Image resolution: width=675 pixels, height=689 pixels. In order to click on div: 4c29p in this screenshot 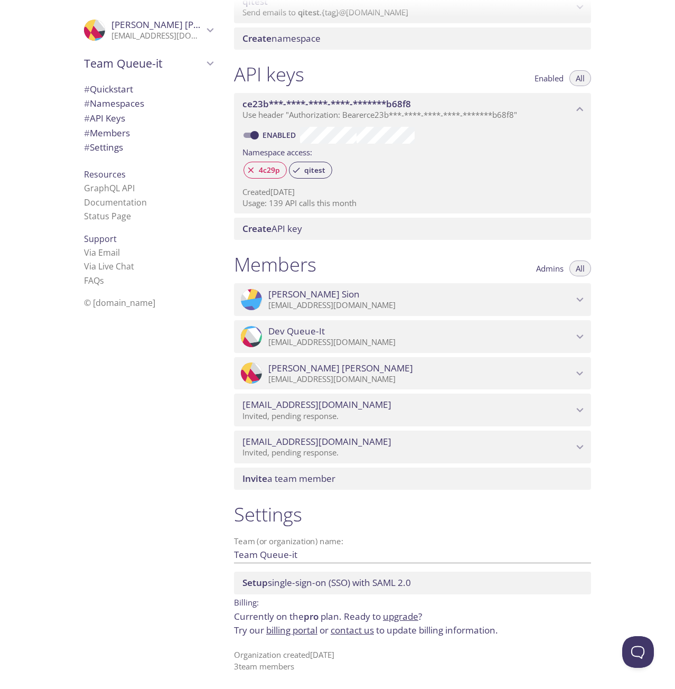, I will do `click(265, 170)`.